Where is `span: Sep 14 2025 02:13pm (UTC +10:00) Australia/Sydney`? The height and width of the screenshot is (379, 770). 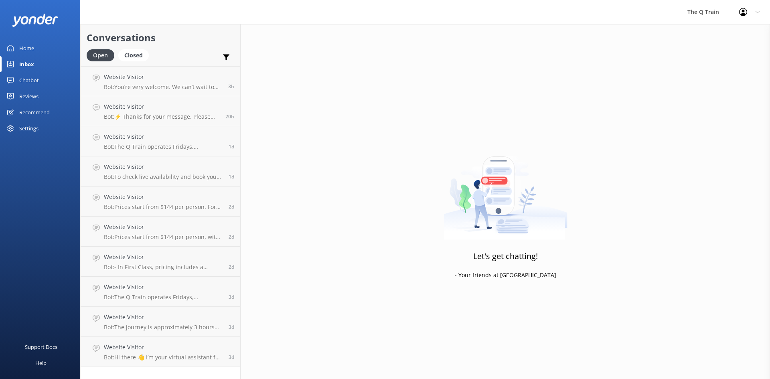
span: Sep 14 2025 02:13pm (UTC +10:00) Australia/Sydney is located at coordinates (232, 267).